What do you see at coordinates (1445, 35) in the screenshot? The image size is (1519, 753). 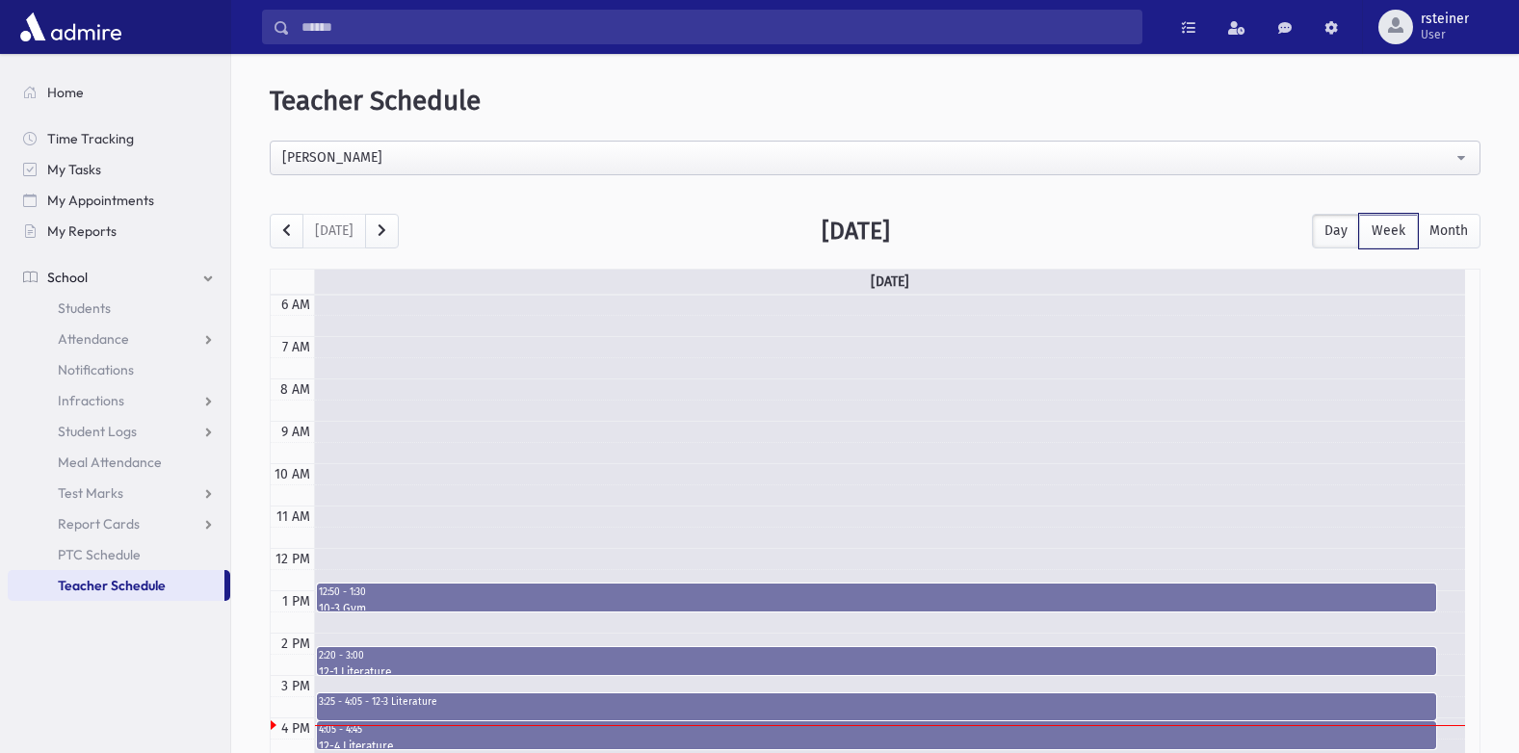 I see `span: User` at bounding box center [1445, 35].